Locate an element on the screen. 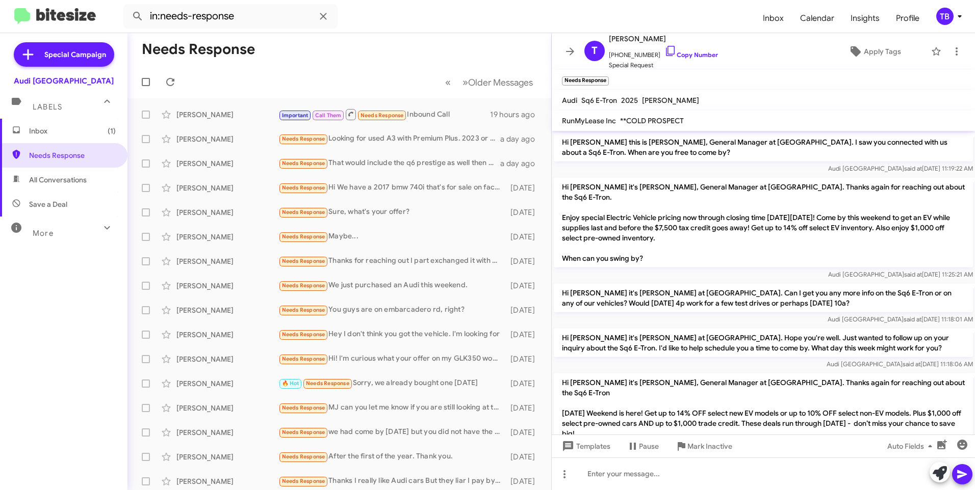 The width and height of the screenshot is (975, 490). span: Call Them is located at coordinates (328, 115).